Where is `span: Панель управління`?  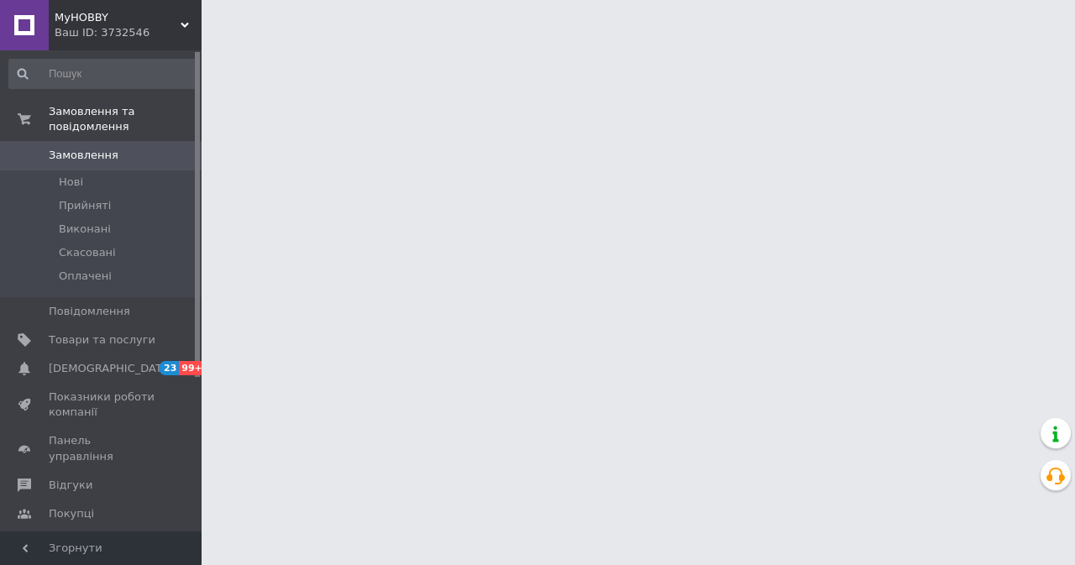
span: Панель управління is located at coordinates (102, 448).